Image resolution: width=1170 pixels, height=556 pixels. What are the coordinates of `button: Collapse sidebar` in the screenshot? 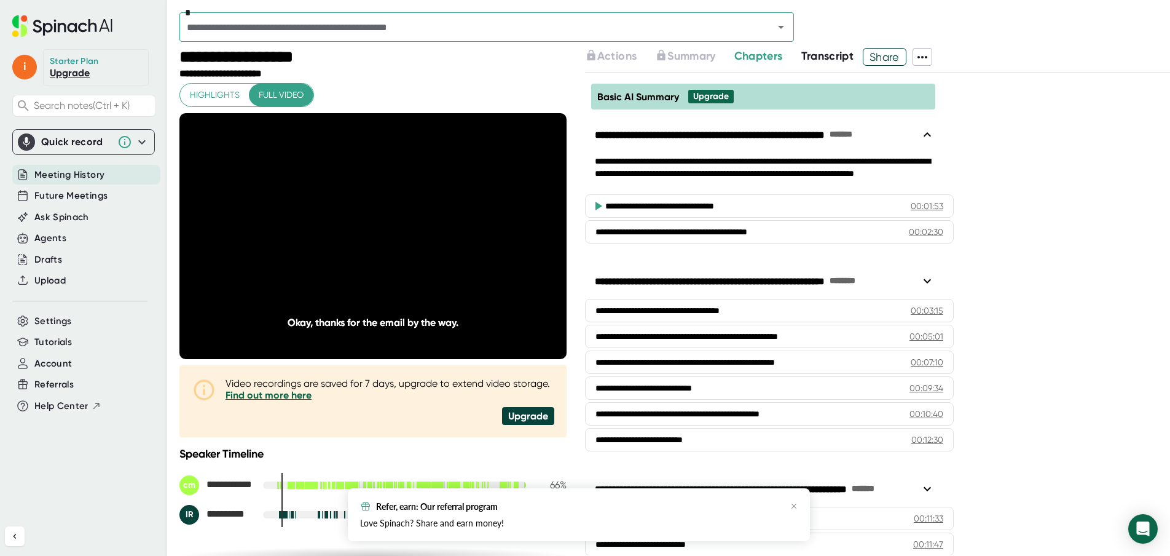 It's located at (15, 536).